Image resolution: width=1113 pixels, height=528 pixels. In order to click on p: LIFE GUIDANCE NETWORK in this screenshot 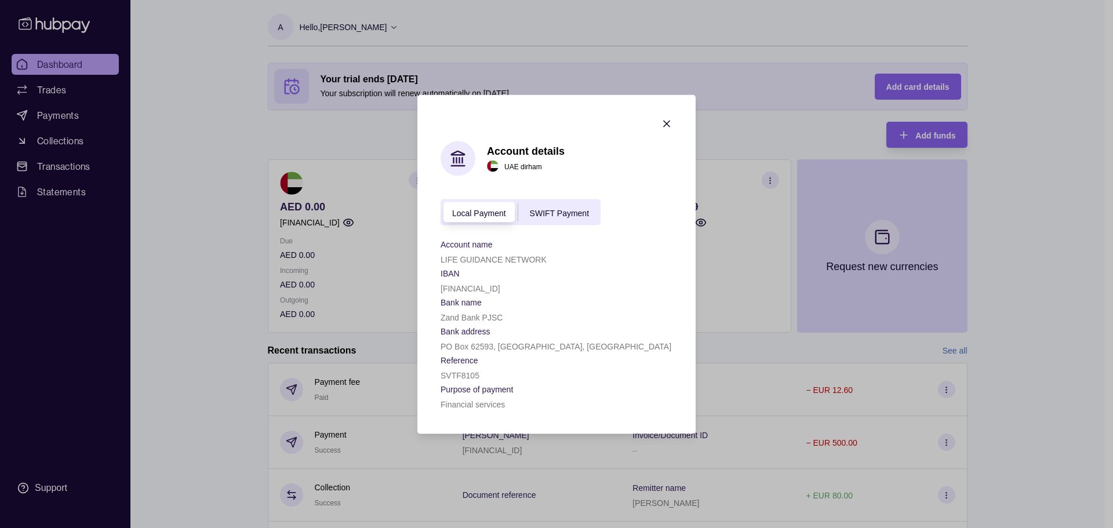, I will do `click(493, 259)`.